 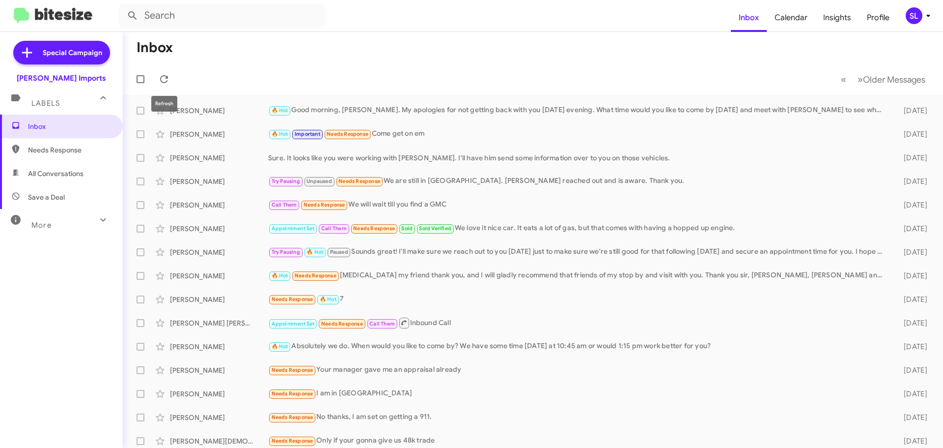 I want to click on nav: Page navigation example, so click(x=883, y=79).